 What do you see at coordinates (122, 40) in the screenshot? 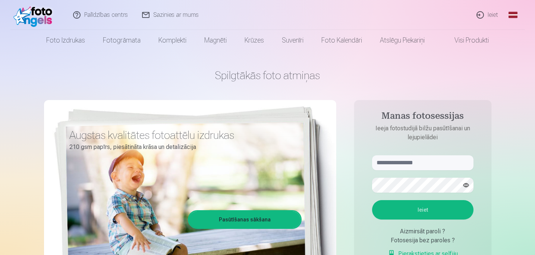
I see `a: Fotogrāmata` at bounding box center [122, 40].